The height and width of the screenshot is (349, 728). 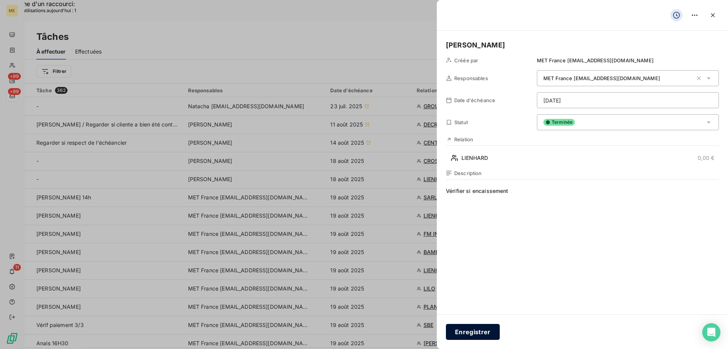 I want to click on span: Terminée, so click(x=559, y=122).